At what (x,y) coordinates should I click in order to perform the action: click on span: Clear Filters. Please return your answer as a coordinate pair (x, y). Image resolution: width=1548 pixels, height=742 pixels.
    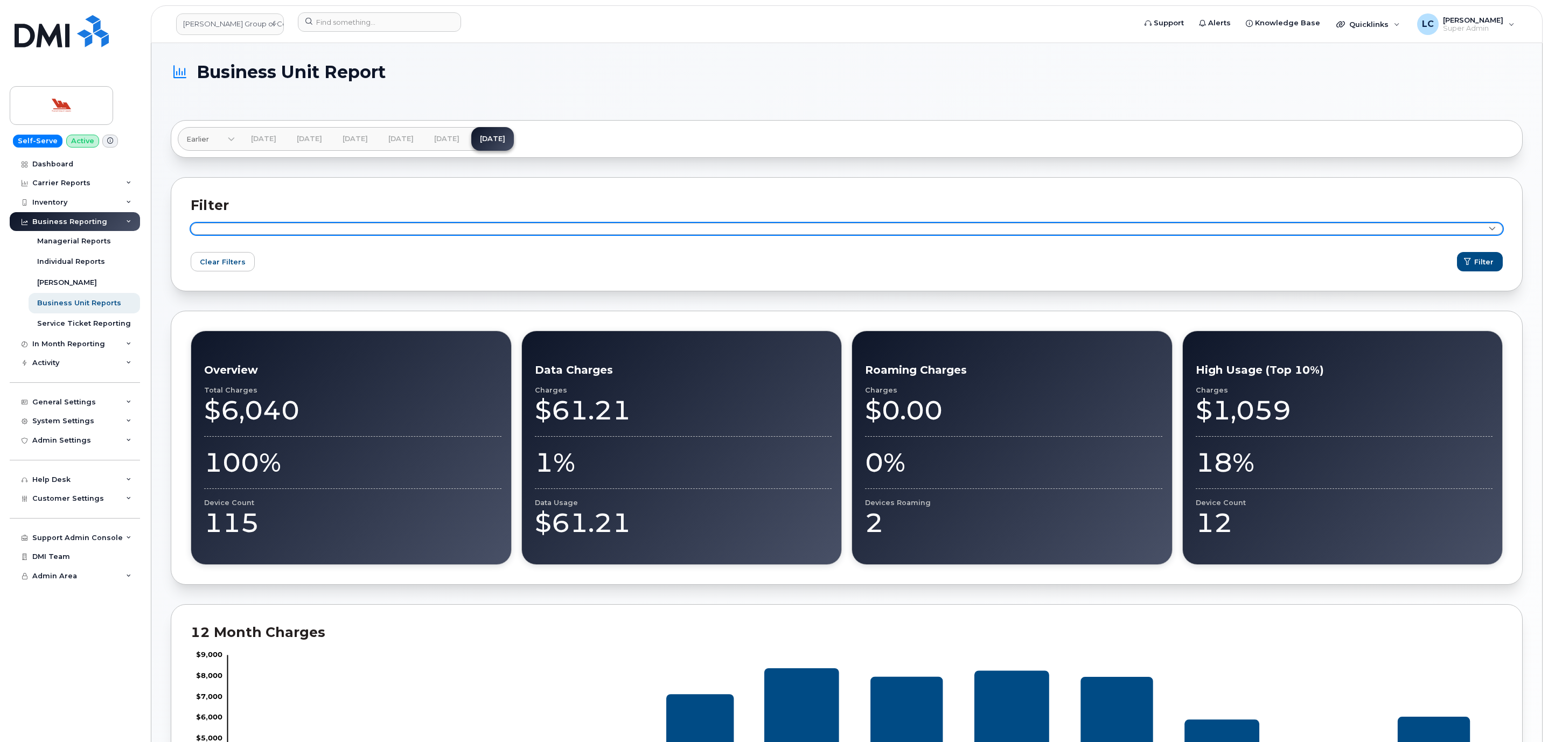
    Looking at the image, I should click on (223, 262).